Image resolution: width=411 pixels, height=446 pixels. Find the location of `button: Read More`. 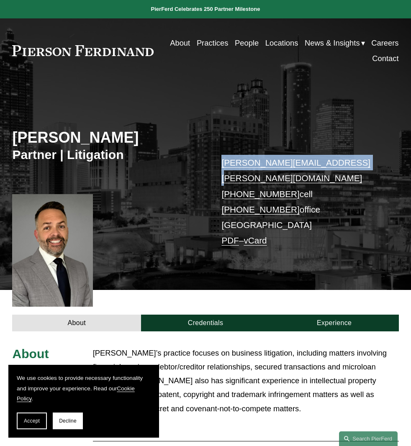

button: Read More is located at coordinates (246, 427).